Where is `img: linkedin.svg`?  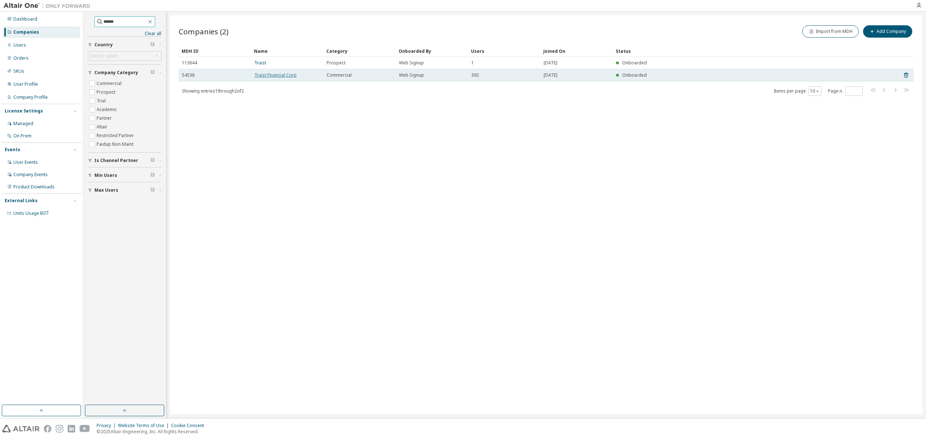 img: linkedin.svg is located at coordinates (71, 428).